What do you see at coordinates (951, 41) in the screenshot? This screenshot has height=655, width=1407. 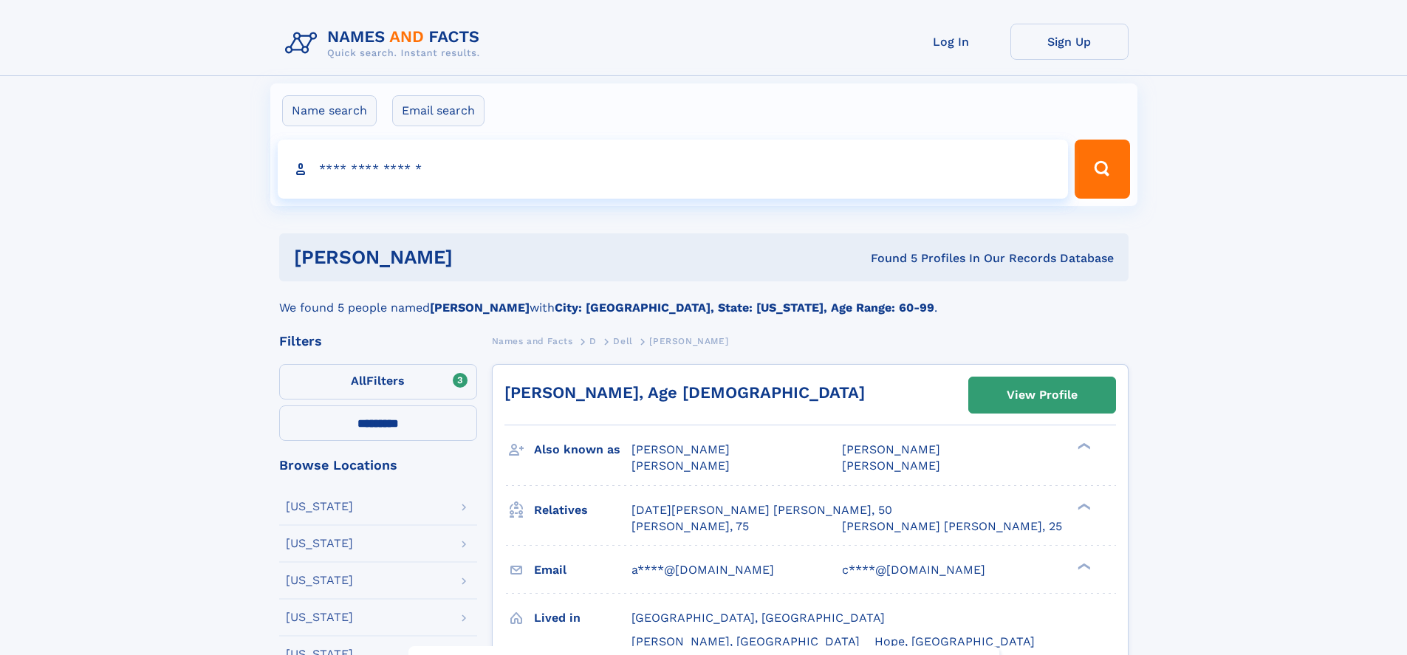 I see `a: Log In` at bounding box center [951, 41].